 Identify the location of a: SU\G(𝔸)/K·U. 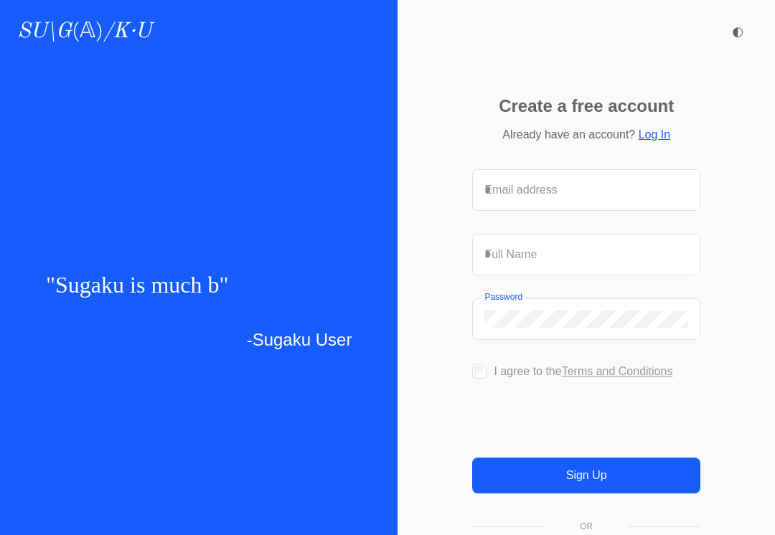
(84, 32).